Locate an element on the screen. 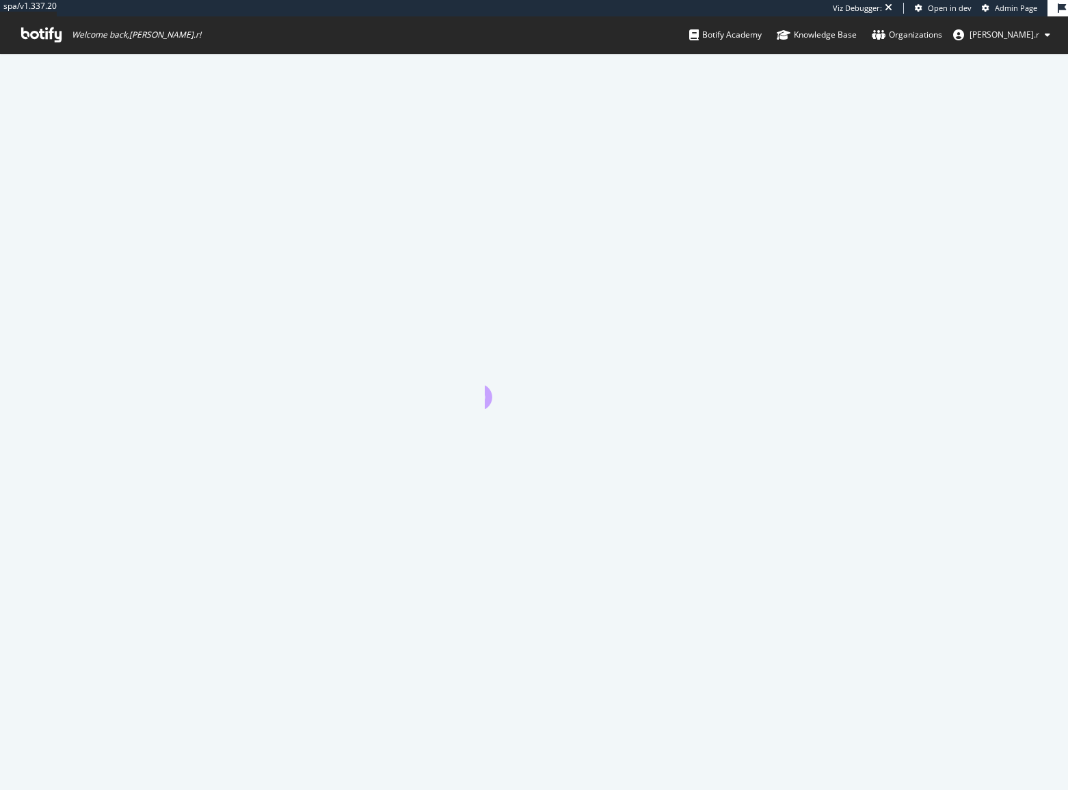 This screenshot has width=1068, height=790. div: Viz Debugger: is located at coordinates (858, 8).